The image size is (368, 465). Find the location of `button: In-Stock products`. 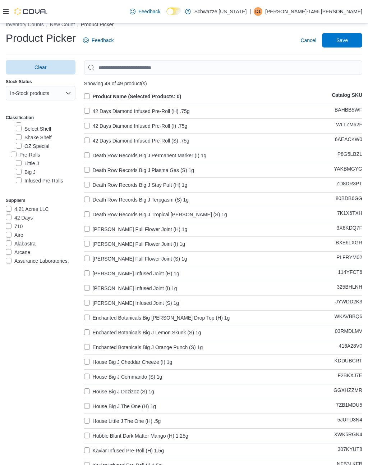

button: In-Stock products is located at coordinates (41, 93).